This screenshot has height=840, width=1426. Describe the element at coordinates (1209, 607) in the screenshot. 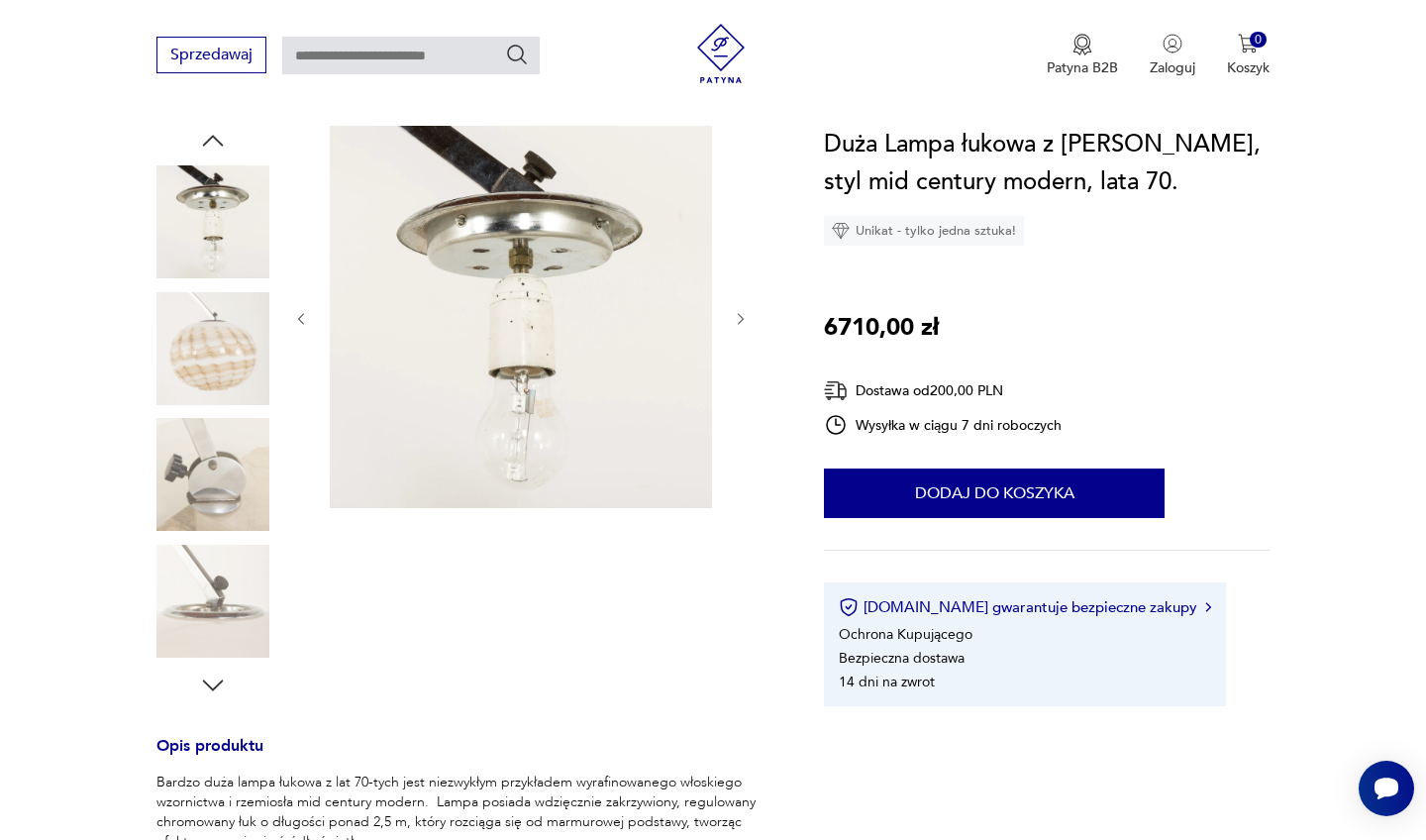

I see `img: Ikona strzałki w prawo` at that location.